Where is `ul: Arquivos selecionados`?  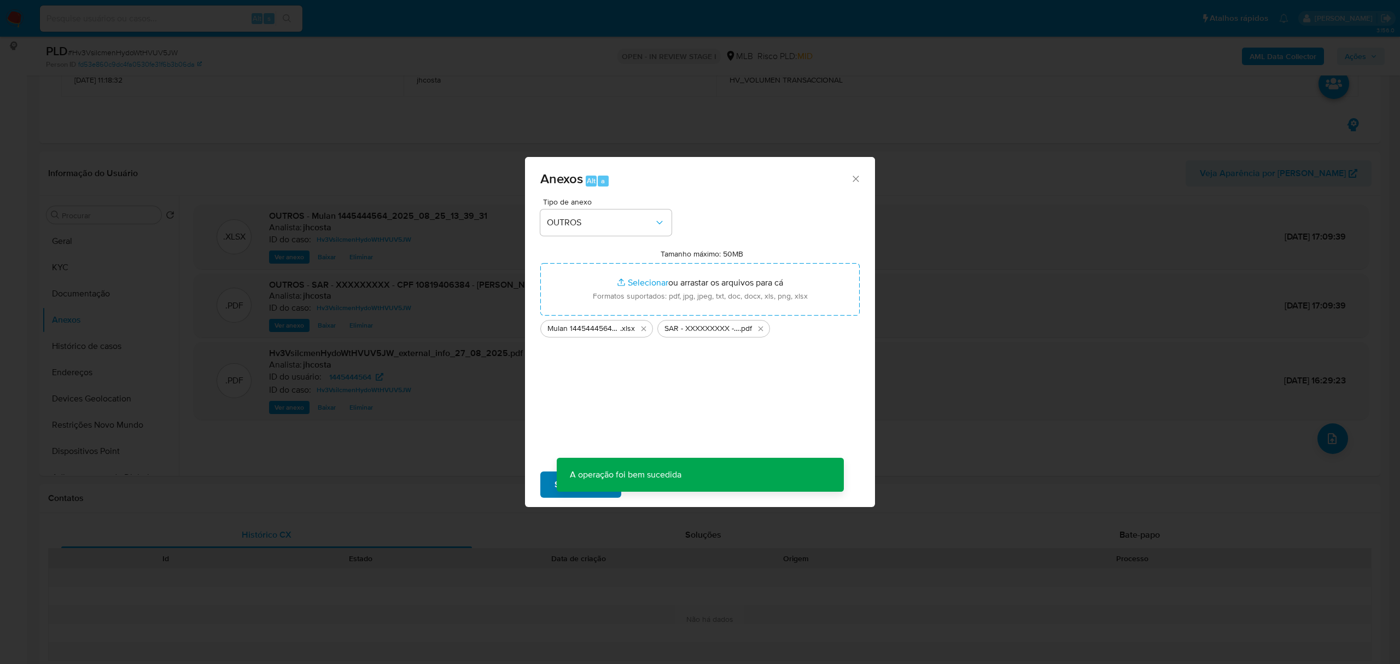
ul: Arquivos selecionados is located at coordinates (700, 327).